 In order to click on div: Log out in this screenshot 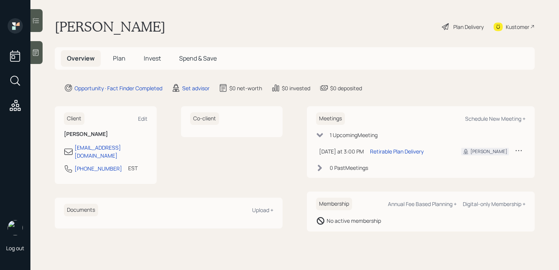, I will do `click(15, 248)`.